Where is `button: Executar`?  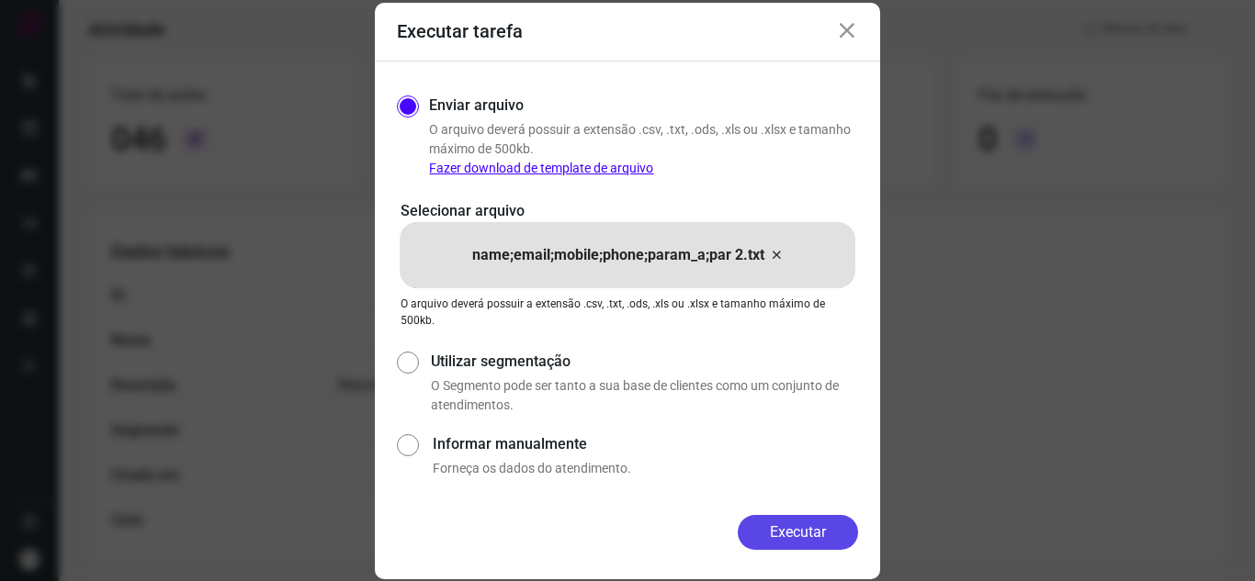
button: Executar is located at coordinates (797, 533).